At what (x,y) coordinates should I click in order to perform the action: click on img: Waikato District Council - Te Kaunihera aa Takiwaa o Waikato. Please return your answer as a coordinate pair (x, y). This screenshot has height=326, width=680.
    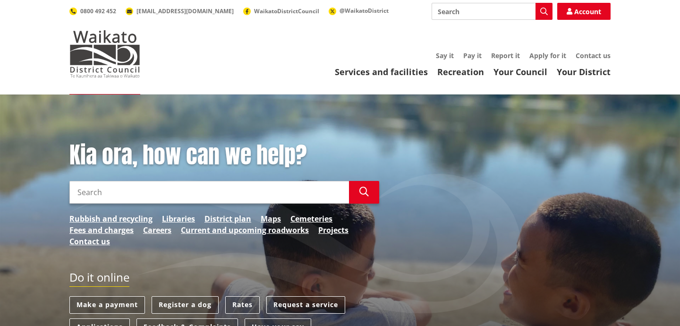
    Looking at the image, I should click on (105, 54).